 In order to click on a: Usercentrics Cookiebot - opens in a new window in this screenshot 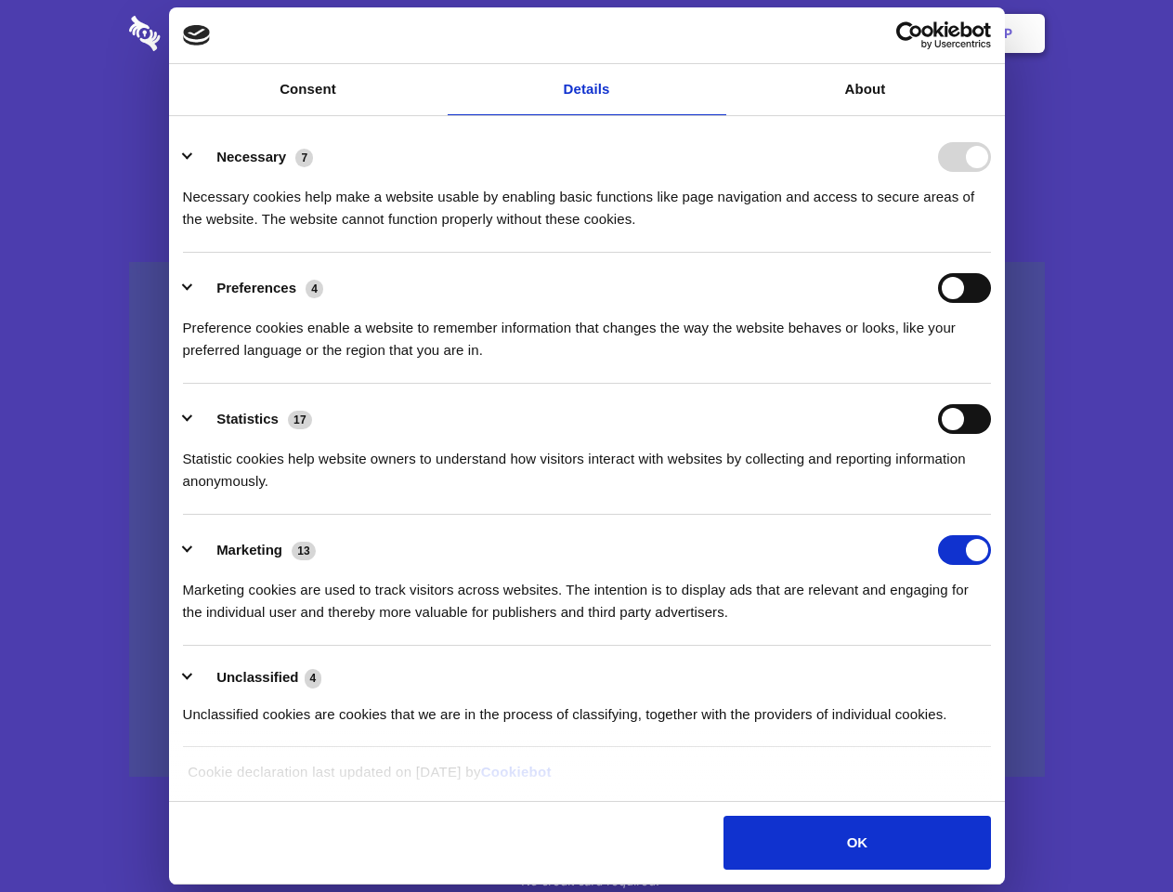, I will do `click(909, 35)`.